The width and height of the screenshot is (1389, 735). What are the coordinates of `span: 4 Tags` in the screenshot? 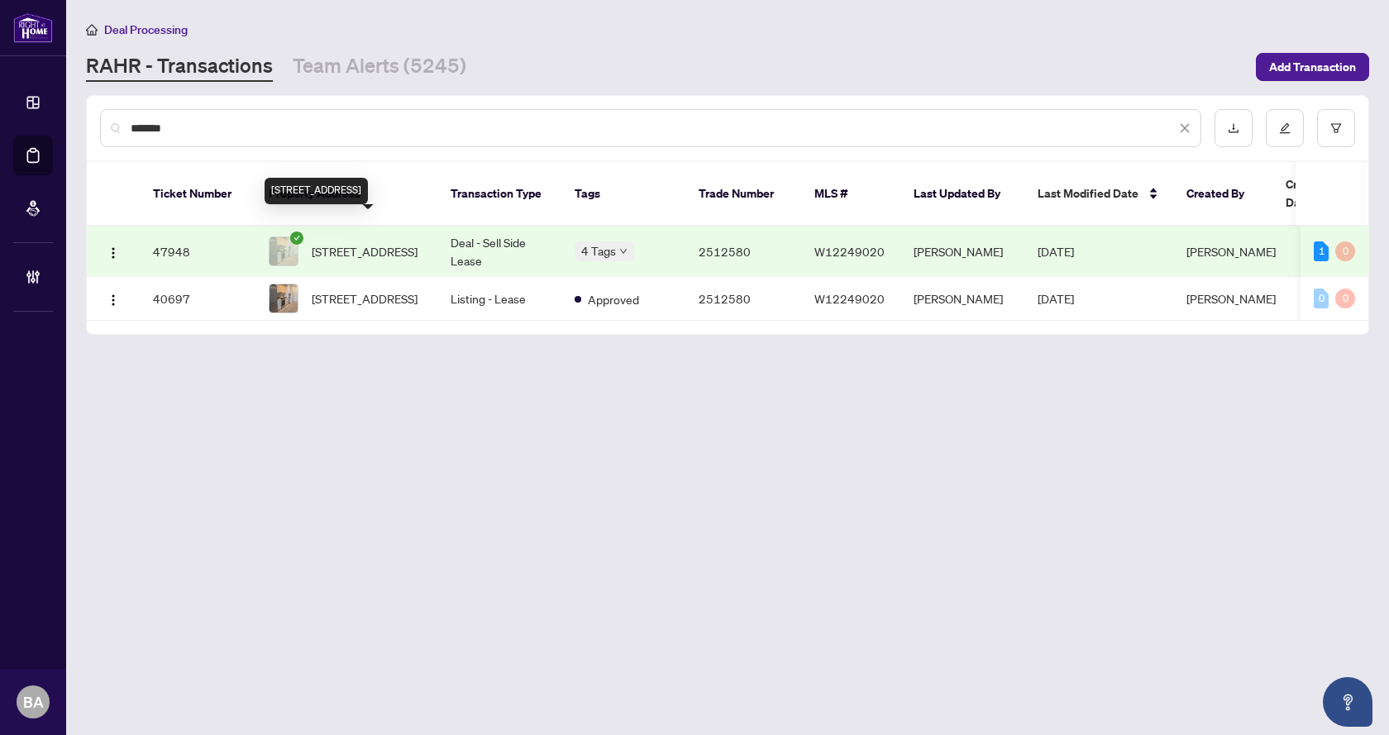 It's located at (599, 251).